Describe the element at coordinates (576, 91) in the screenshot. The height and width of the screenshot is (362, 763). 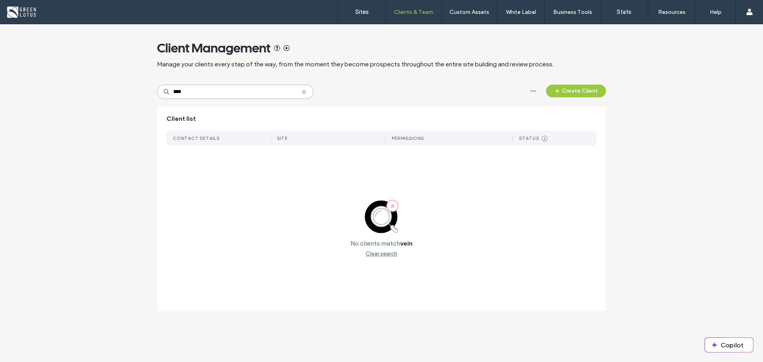
I see `button: Create Client` at that location.